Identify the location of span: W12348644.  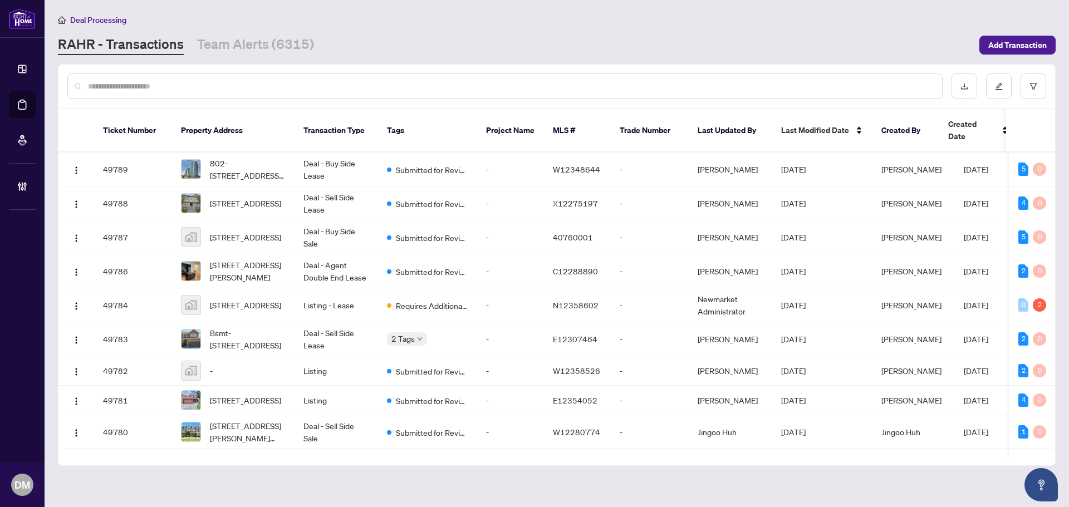
(576, 169).